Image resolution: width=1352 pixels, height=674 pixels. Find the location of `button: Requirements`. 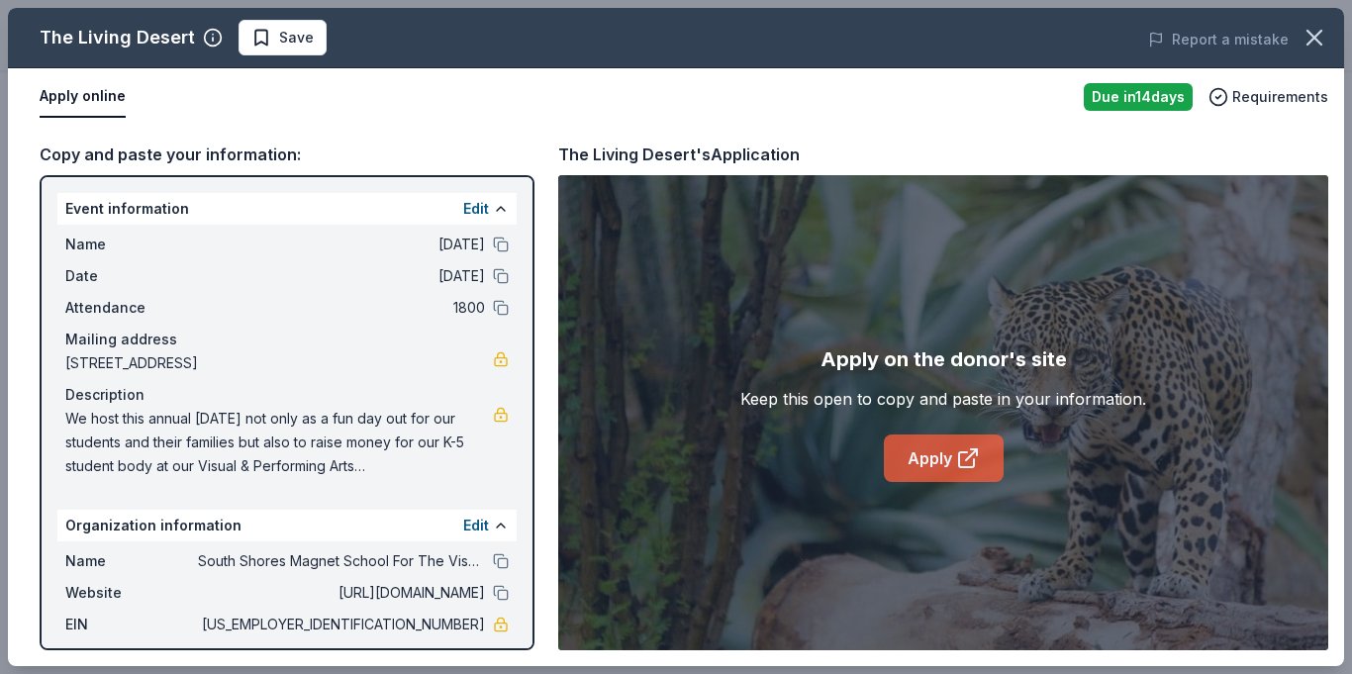

button: Requirements is located at coordinates (1267, 97).